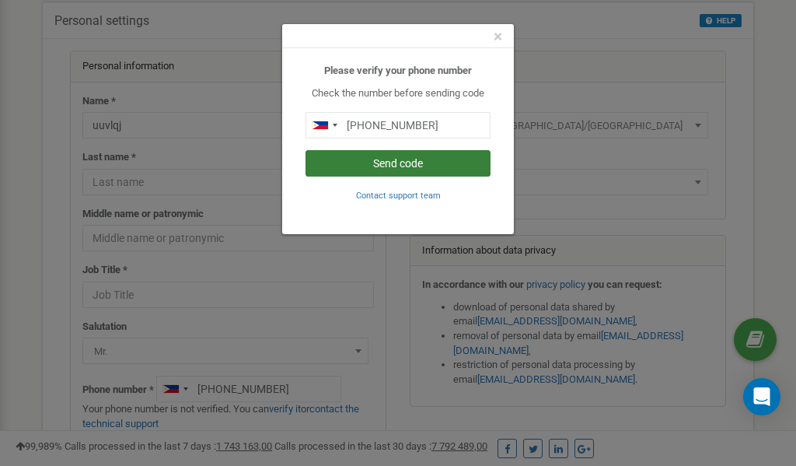  Describe the element at coordinates (398, 163) in the screenshot. I see `button: Send code` at that location.